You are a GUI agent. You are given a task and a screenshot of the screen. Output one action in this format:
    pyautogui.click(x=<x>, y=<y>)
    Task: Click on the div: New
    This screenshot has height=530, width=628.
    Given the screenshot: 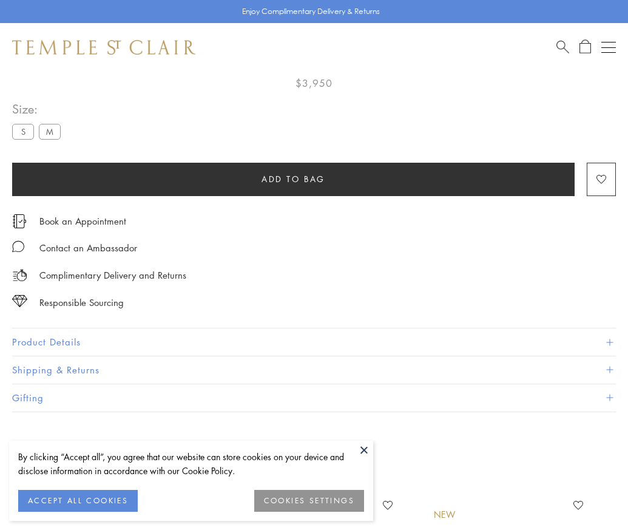 What is the action you would take?
    pyautogui.click(x=445, y=515)
    